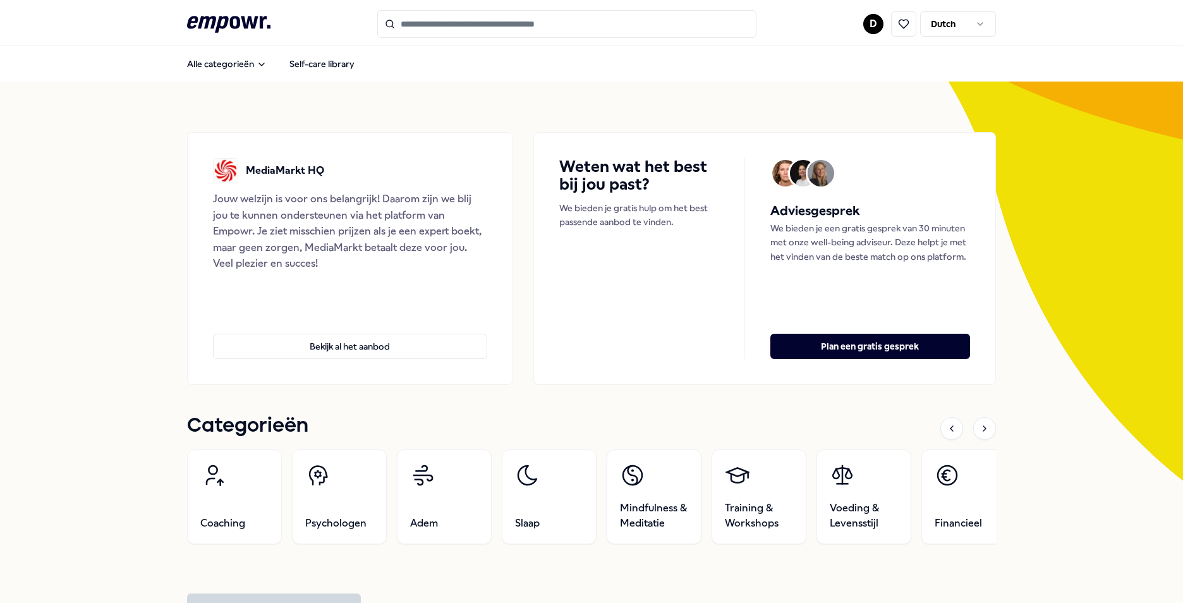 The height and width of the screenshot is (603, 1183). What do you see at coordinates (350, 346) in the screenshot?
I see `button: Bekijk al het aanbod` at bounding box center [350, 346].